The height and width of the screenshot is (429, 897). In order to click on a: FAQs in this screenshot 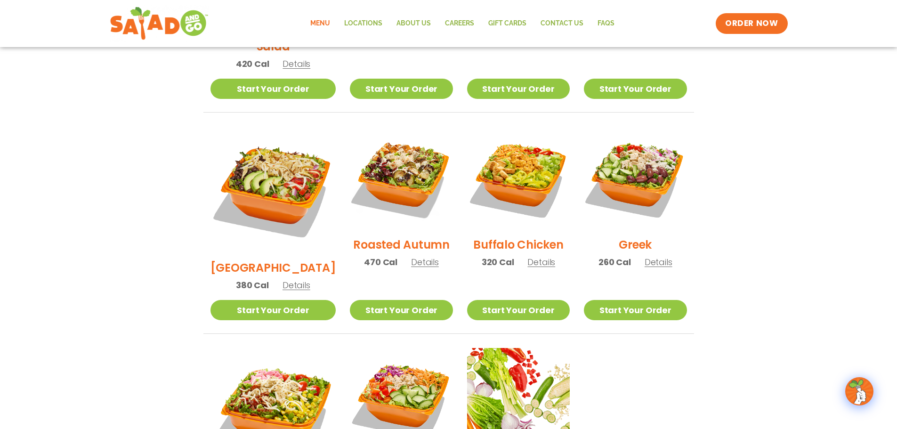, I will do `click(606, 24)`.